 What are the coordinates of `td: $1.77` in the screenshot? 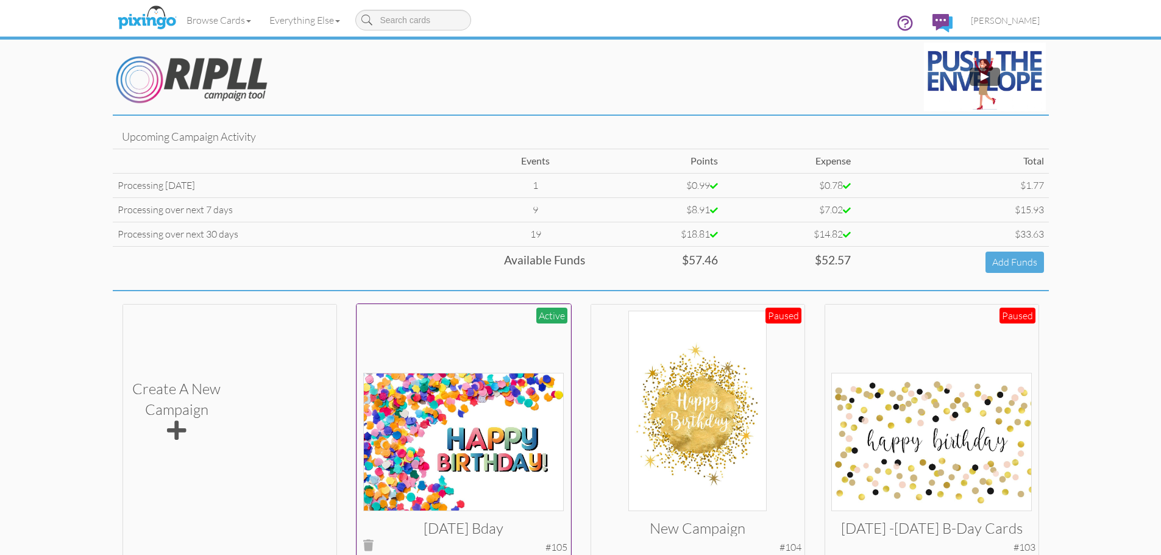 It's located at (952, 186).